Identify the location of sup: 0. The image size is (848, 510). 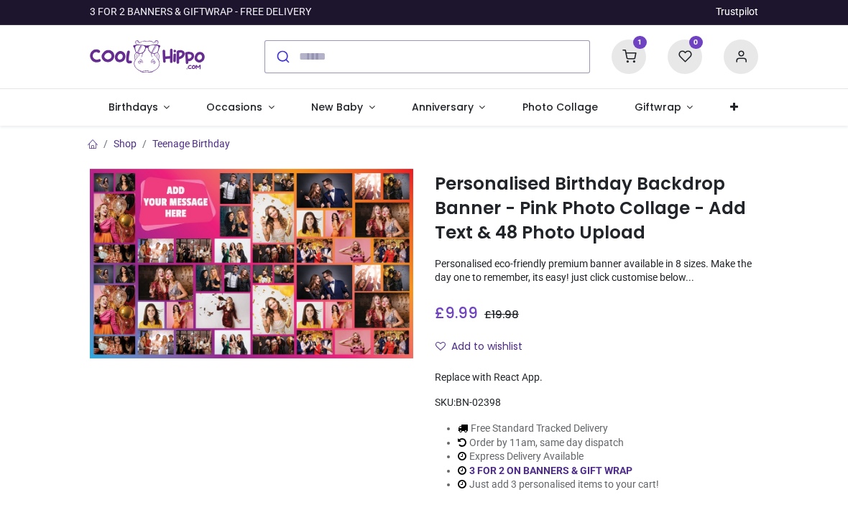
(696, 42).